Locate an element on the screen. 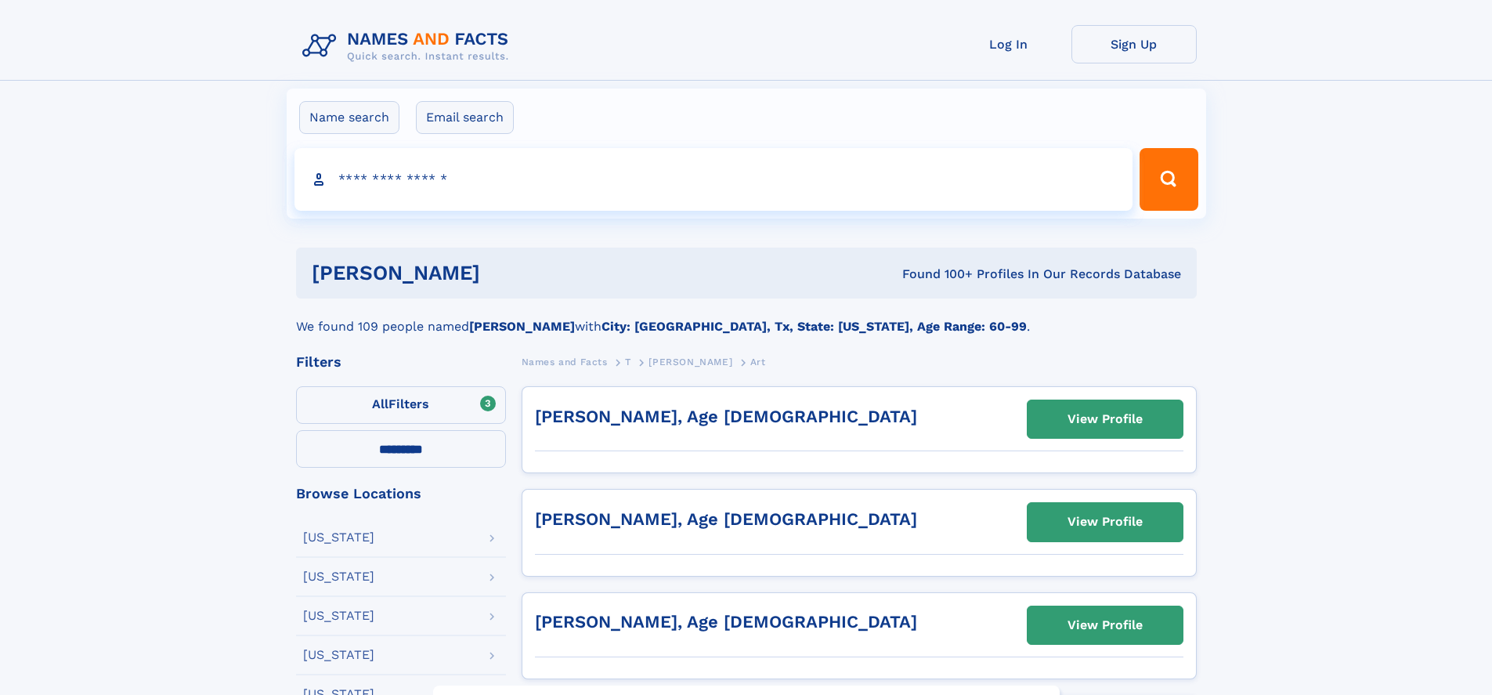 Image resolution: width=1492 pixels, height=695 pixels. label: Name search is located at coordinates (349, 117).